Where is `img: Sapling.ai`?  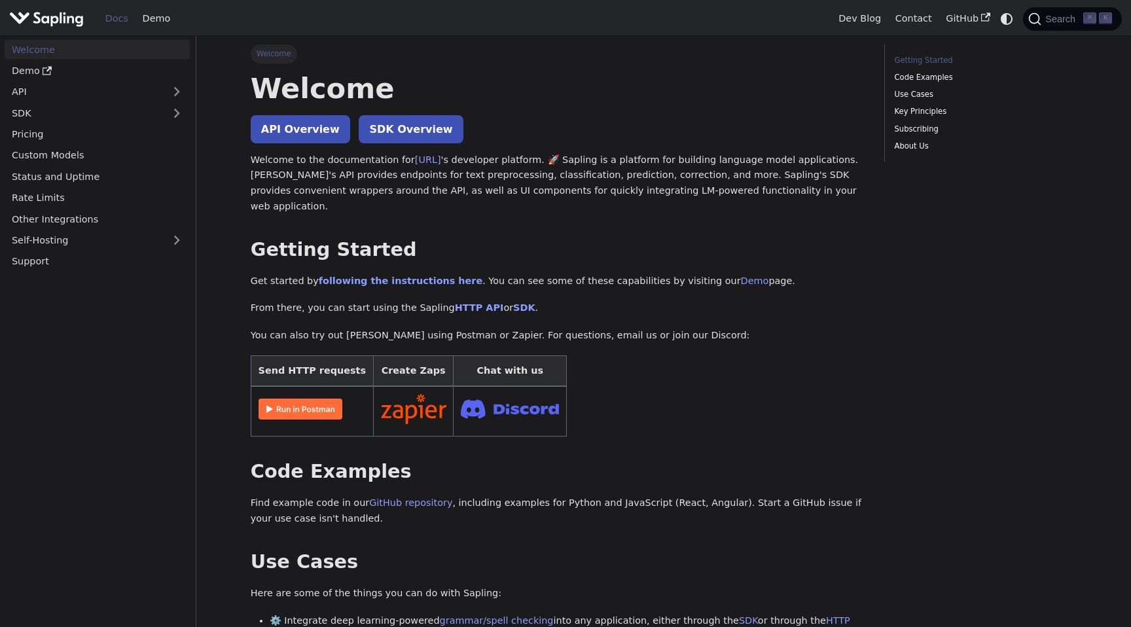
img: Sapling.ai is located at coordinates (46, 18).